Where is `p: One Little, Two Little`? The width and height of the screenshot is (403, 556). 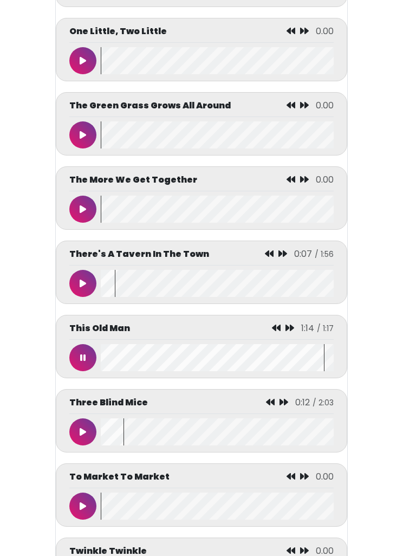
p: One Little, Two Little is located at coordinates (118, 31).